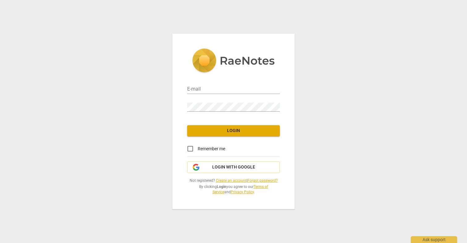  What do you see at coordinates (242, 192) in the screenshot?
I see `a: Privacy Policy` at bounding box center [242, 192].